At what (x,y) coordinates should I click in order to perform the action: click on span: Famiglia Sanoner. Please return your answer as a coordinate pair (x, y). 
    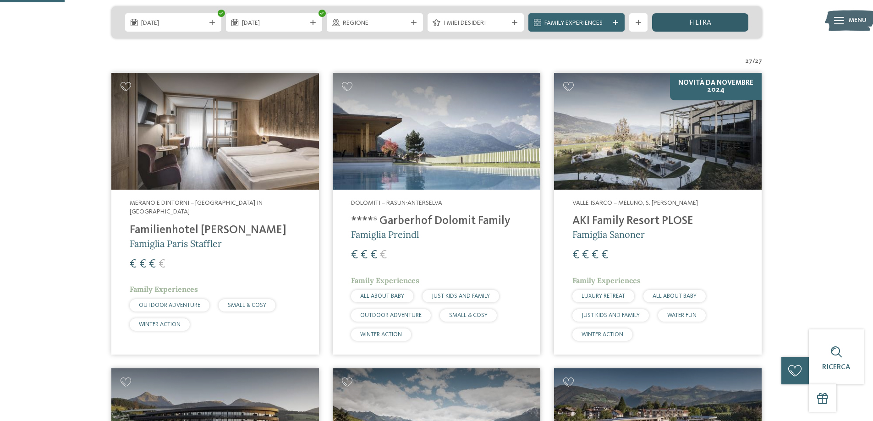
    Looking at the image, I should click on (609, 234).